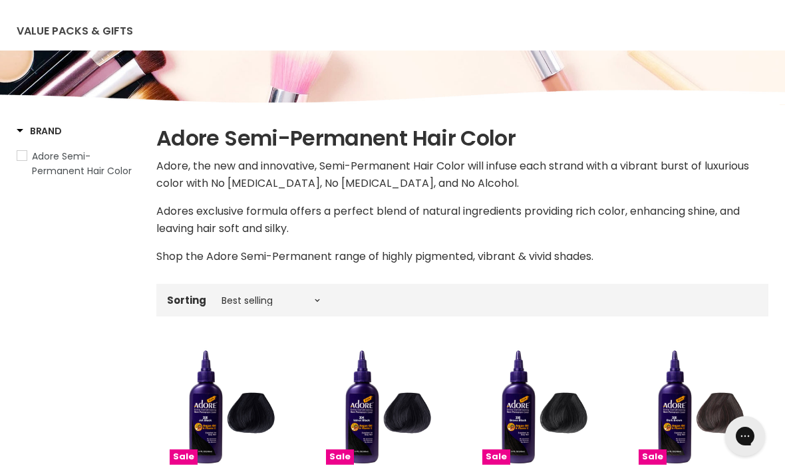 This screenshot has width=785, height=474. Describe the element at coordinates (27, 25) in the screenshot. I see `button: Open gorgias live chat` at that location.